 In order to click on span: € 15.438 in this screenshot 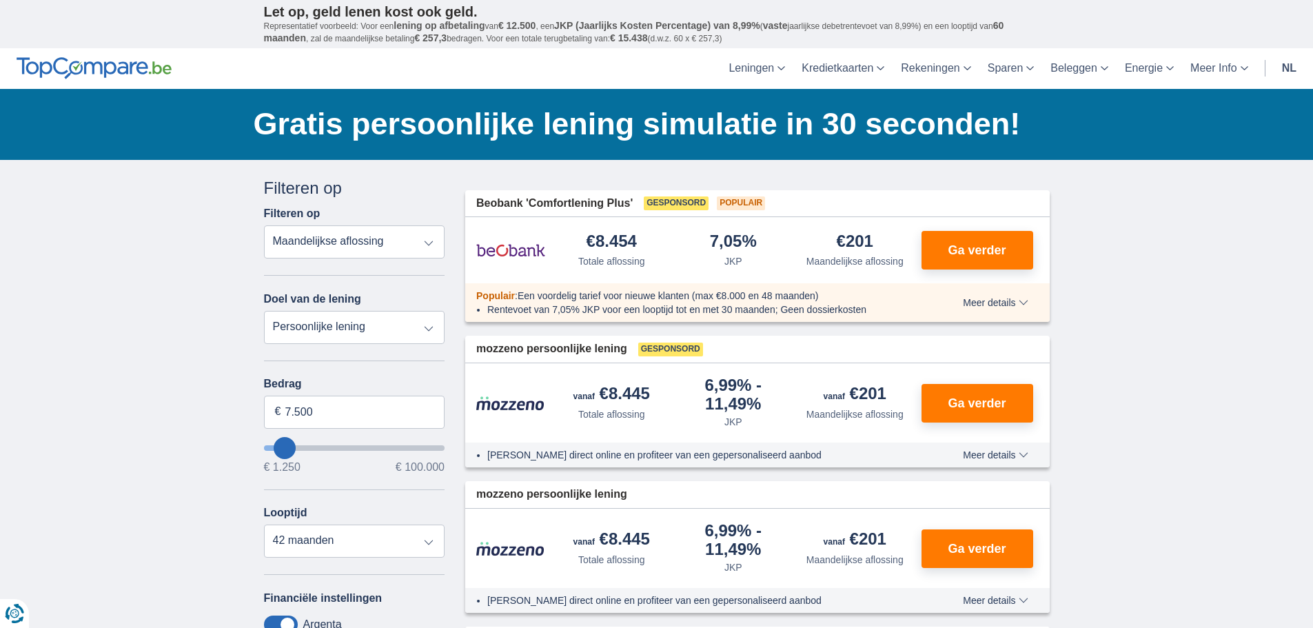, I will do `click(629, 38)`.